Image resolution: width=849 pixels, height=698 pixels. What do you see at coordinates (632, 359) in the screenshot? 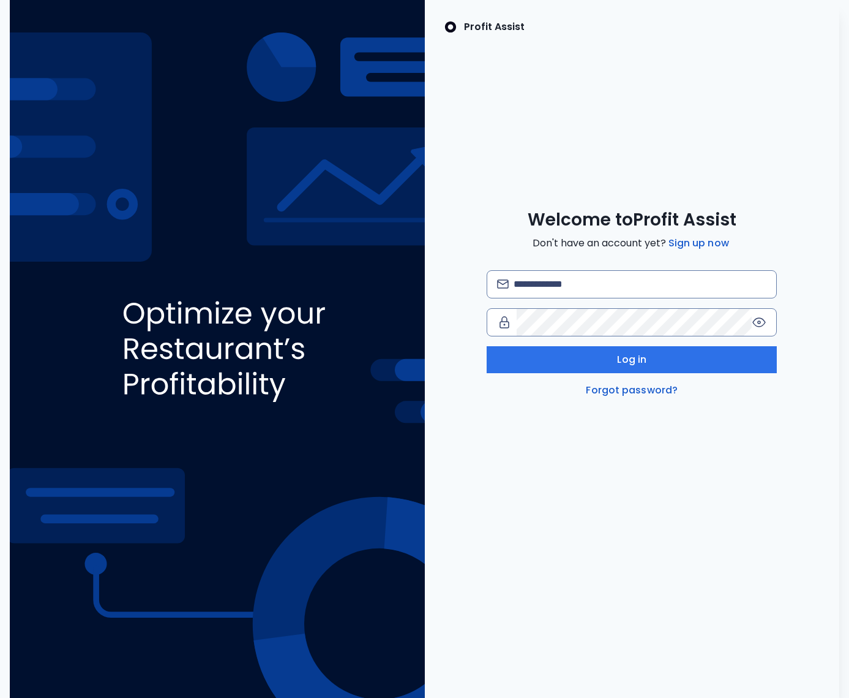
I see `span: Log in` at bounding box center [632, 359].